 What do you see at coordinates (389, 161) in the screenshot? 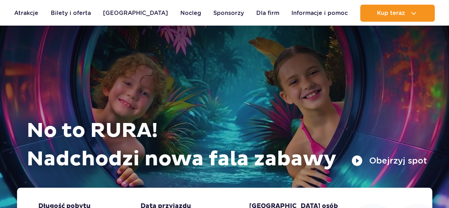
I see `button: Obejrzyj spot` at bounding box center [389, 161].